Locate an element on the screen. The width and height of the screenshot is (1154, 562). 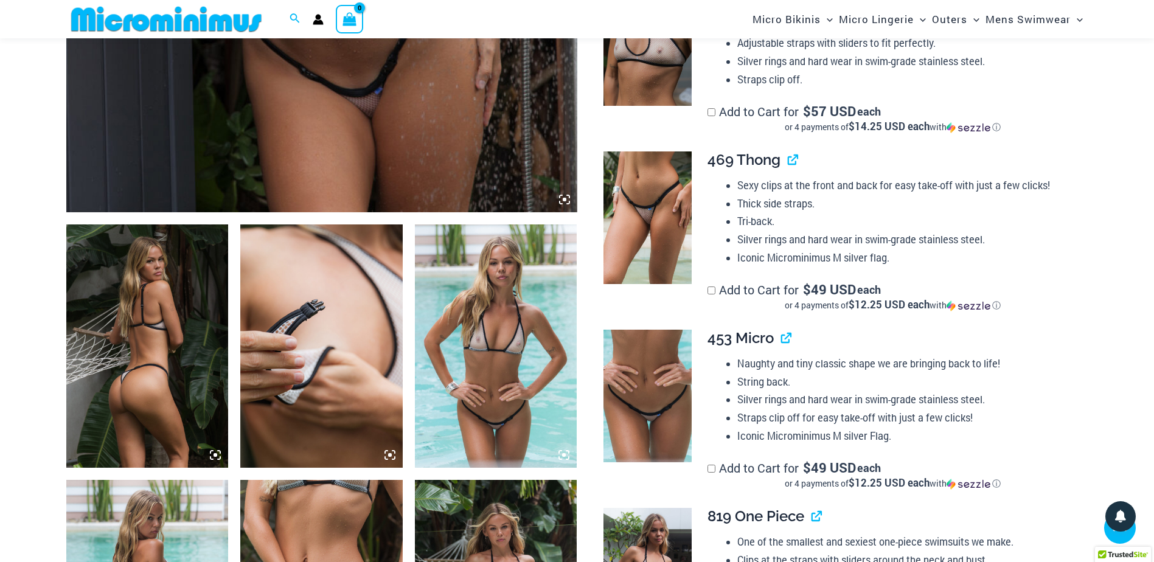
img: Trade Winds Ivory/Ink 384 Top 469 Thong is located at coordinates (147, 346).